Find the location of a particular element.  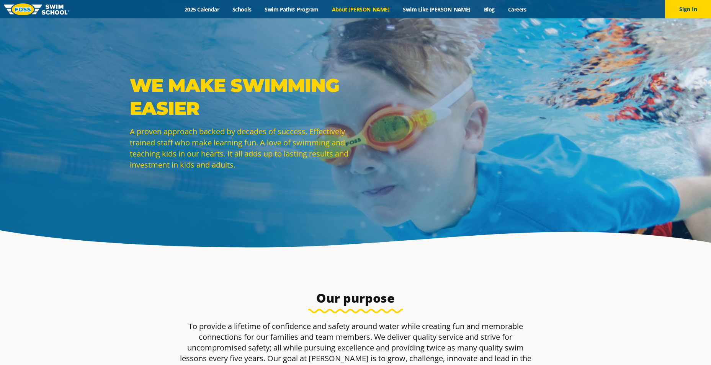

p: WE MAKE SWIMMING EASIER is located at coordinates (241, 97).